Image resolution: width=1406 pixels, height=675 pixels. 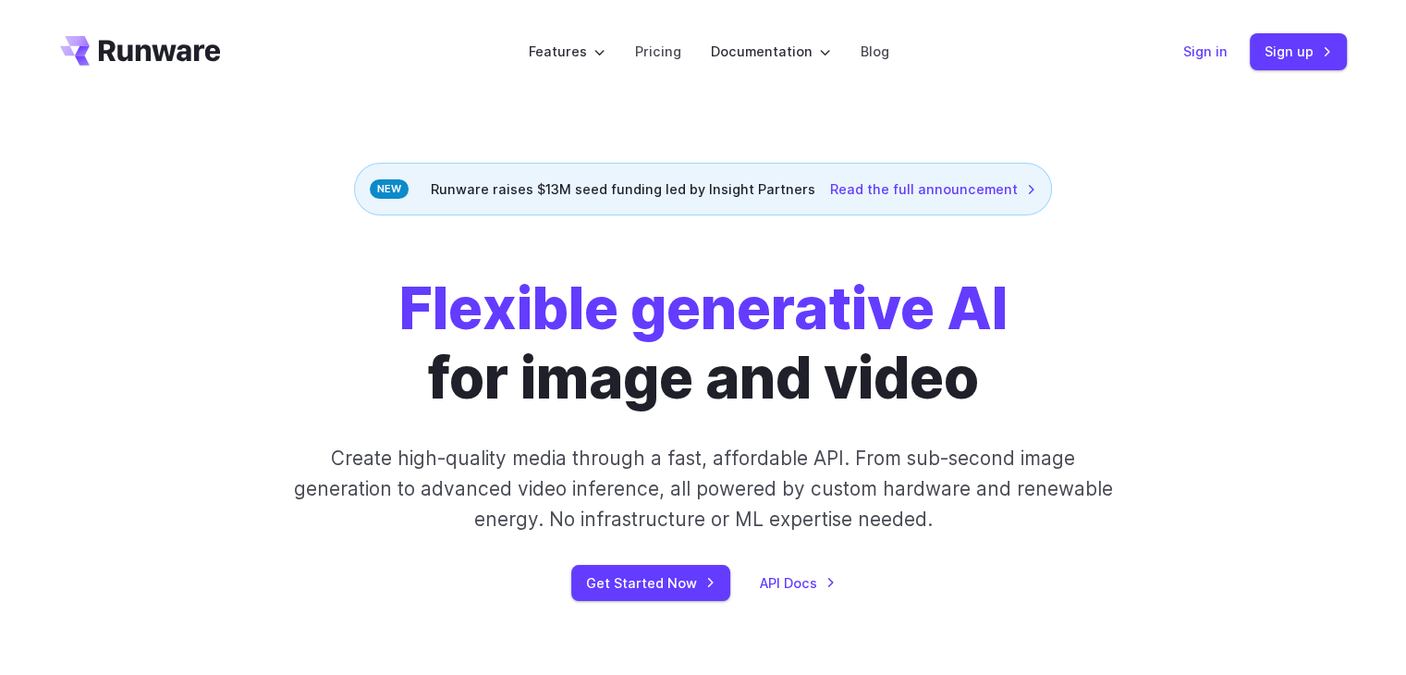 What do you see at coordinates (702, 489) in the screenshot?
I see `p: Create high-quality media through a fast, affordable API. From sub-second image generation to adv...` at bounding box center [702, 489].